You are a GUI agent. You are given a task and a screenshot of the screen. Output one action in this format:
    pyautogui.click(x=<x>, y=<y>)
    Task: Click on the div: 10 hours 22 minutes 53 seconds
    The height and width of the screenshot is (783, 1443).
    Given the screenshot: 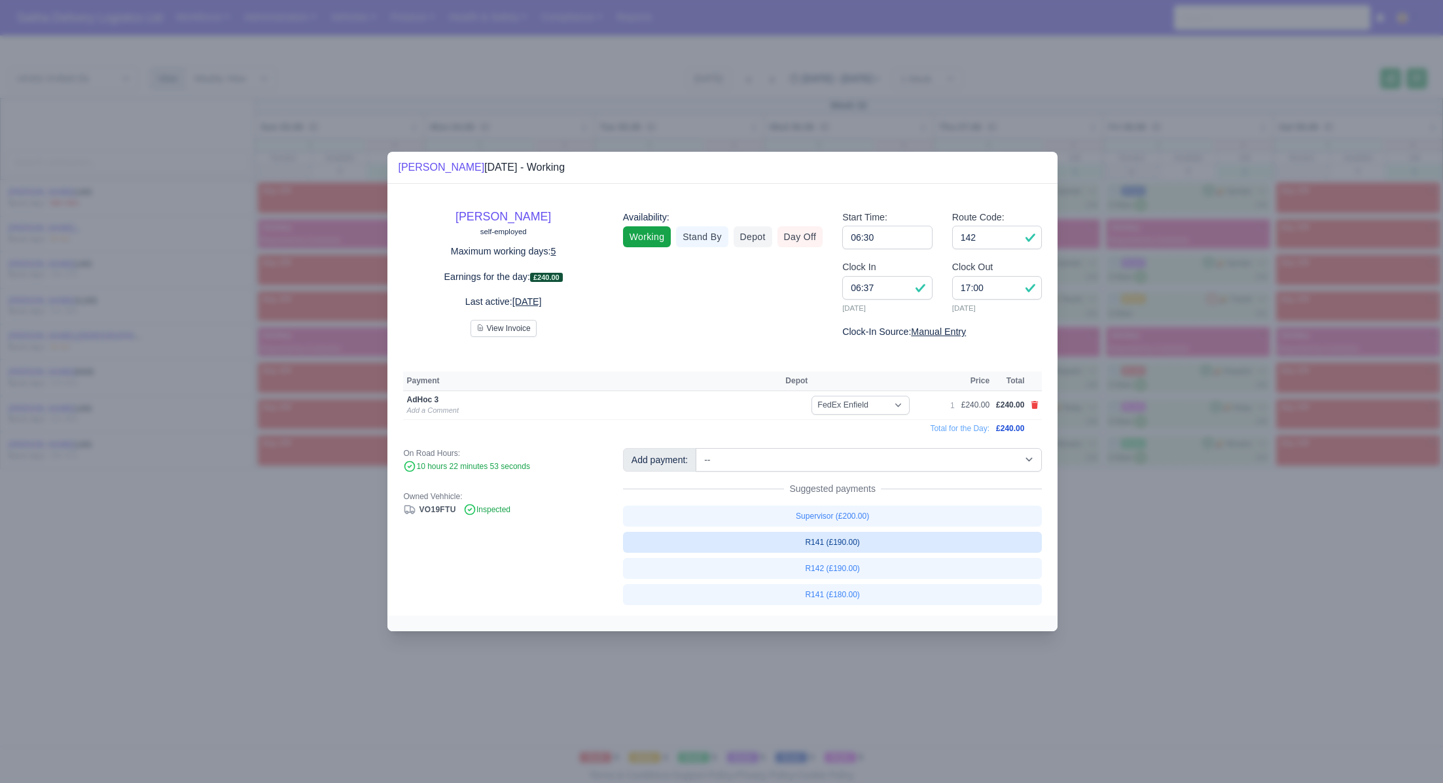 What is the action you would take?
    pyautogui.click(x=503, y=467)
    